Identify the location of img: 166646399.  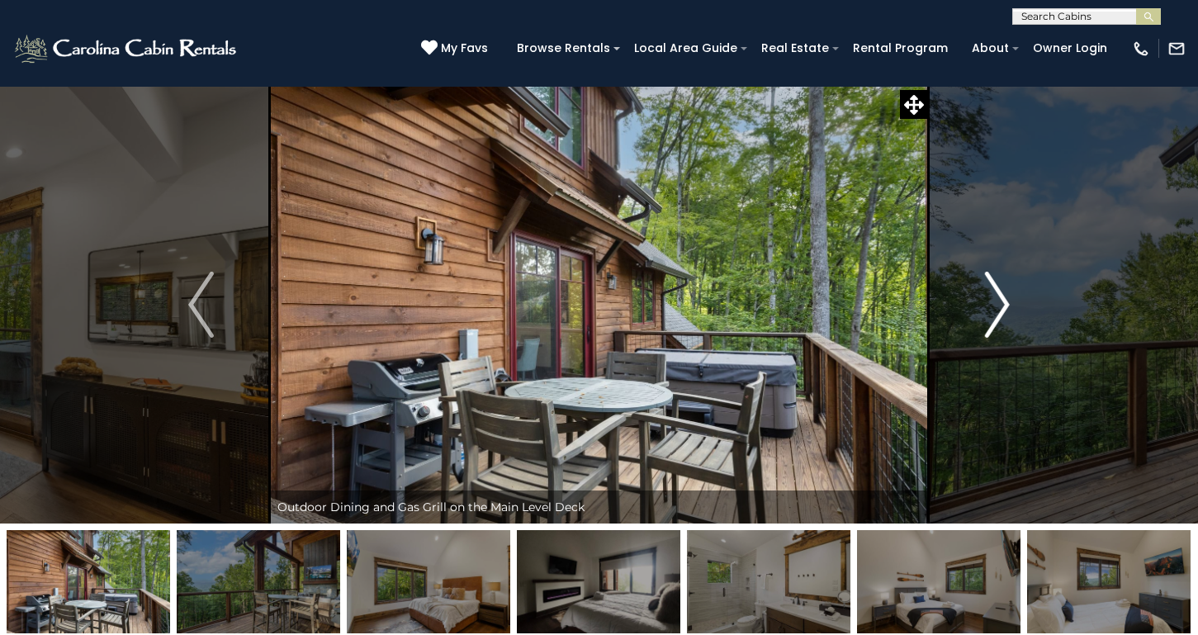
(769, 581).